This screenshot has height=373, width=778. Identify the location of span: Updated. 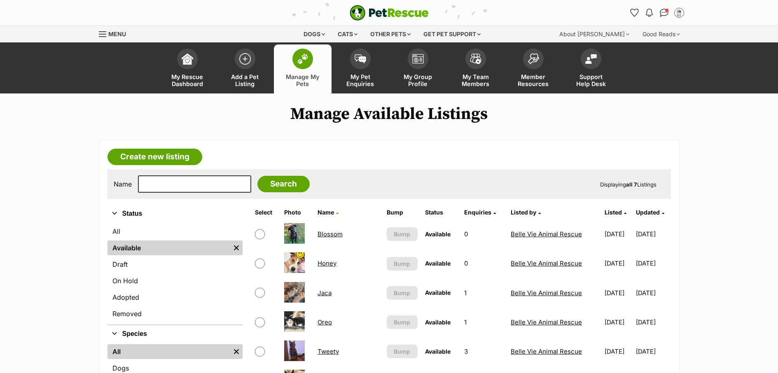
(647, 212).